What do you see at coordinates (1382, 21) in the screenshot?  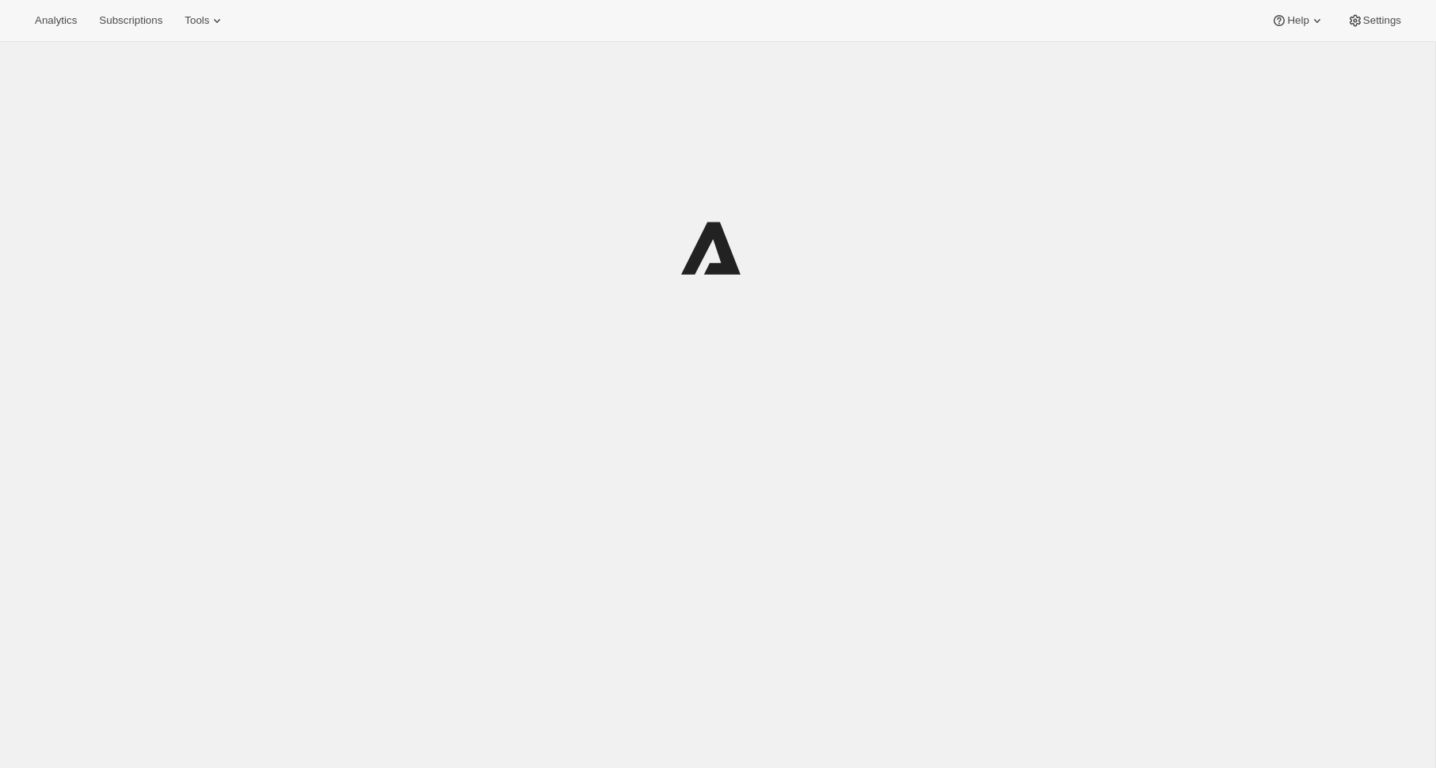 I see `span: Settings` at bounding box center [1382, 21].